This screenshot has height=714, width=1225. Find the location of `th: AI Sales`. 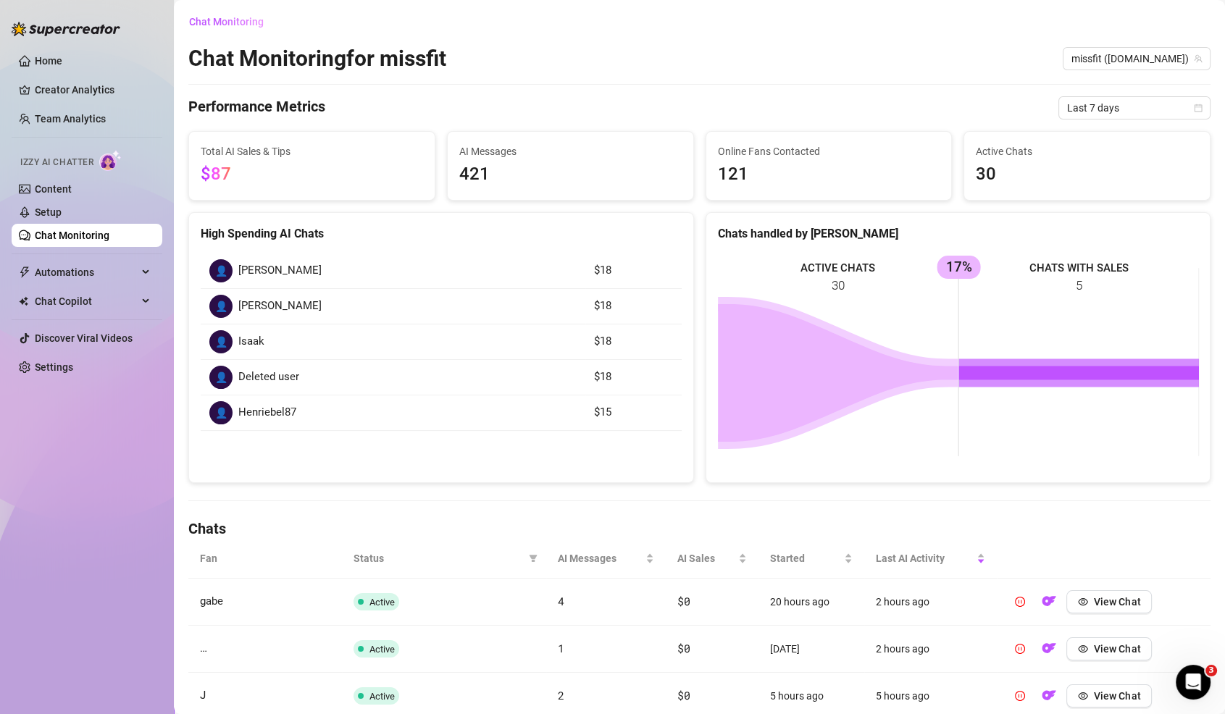

th: AI Sales is located at coordinates (712, 559).